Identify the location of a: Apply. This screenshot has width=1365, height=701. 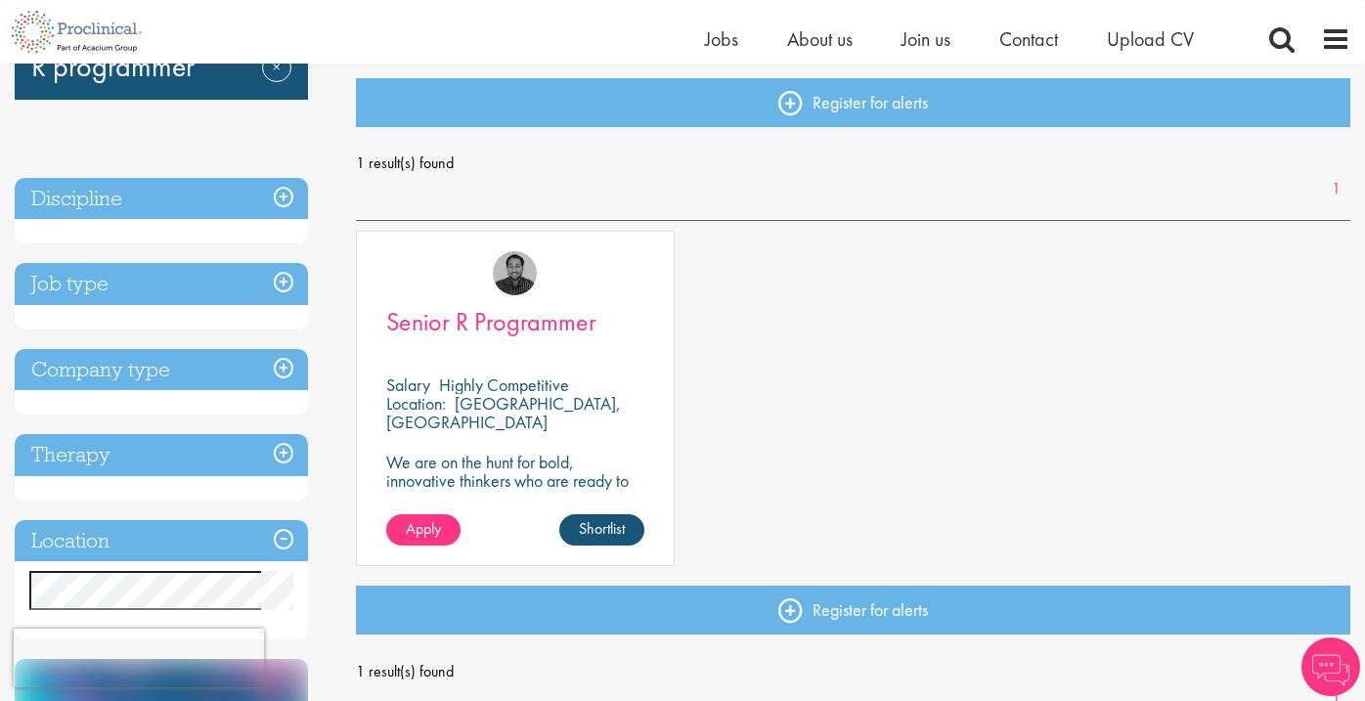
(423, 530).